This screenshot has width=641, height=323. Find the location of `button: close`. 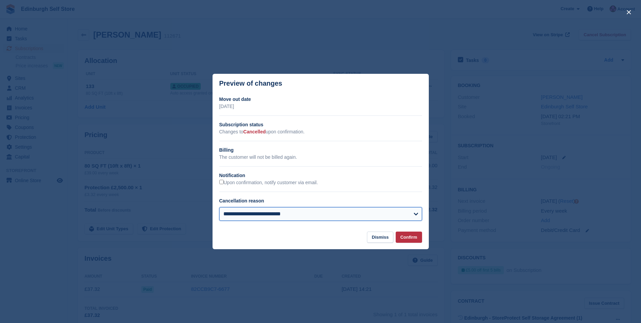

button: close is located at coordinates (629, 12).